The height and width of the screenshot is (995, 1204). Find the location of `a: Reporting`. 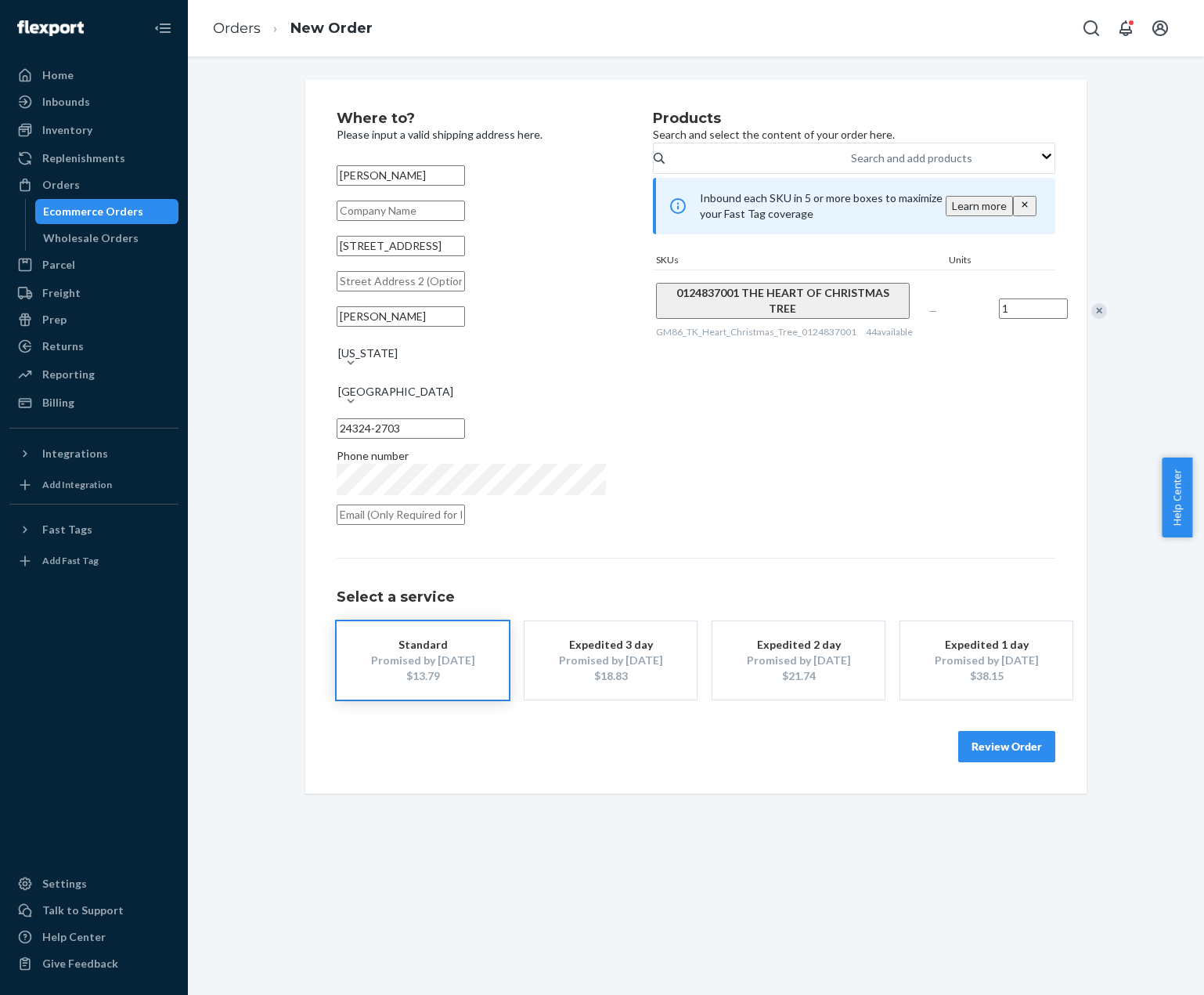

a: Reporting is located at coordinates (94, 374).